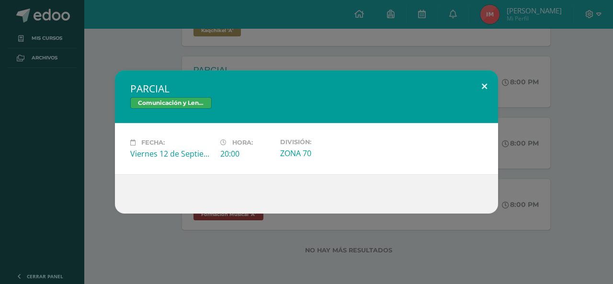  Describe the element at coordinates (172, 154) in the screenshot. I see `div: Viernes 12 de Septiembre` at that location.